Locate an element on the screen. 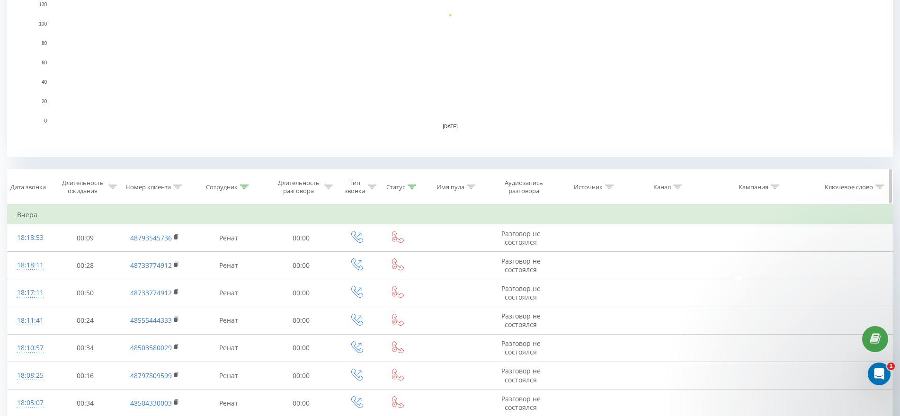 The image size is (900, 416). div: 18:18:53 is located at coordinates (29, 238).